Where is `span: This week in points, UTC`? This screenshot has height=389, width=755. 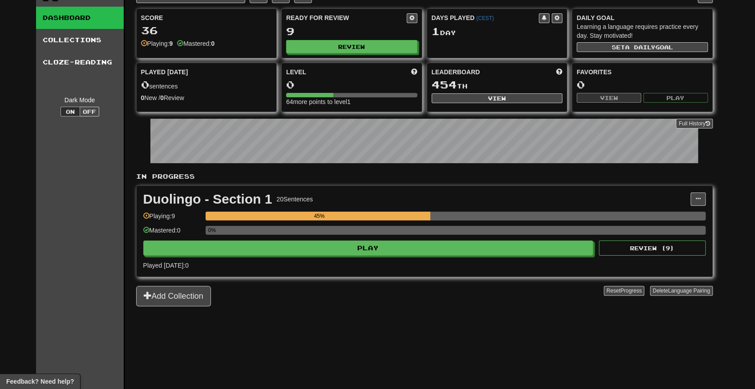
span: This week in points, UTC is located at coordinates (559, 72).